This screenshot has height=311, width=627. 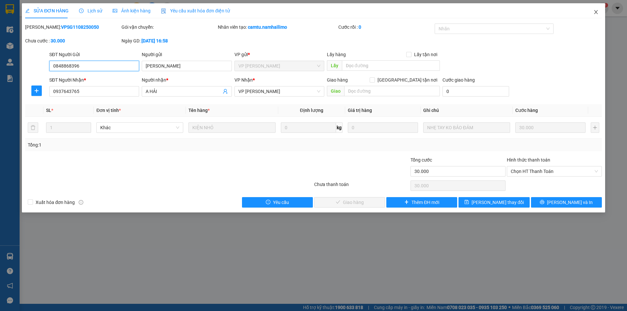 I want to click on span: Giá trị hàng, so click(x=360, y=110).